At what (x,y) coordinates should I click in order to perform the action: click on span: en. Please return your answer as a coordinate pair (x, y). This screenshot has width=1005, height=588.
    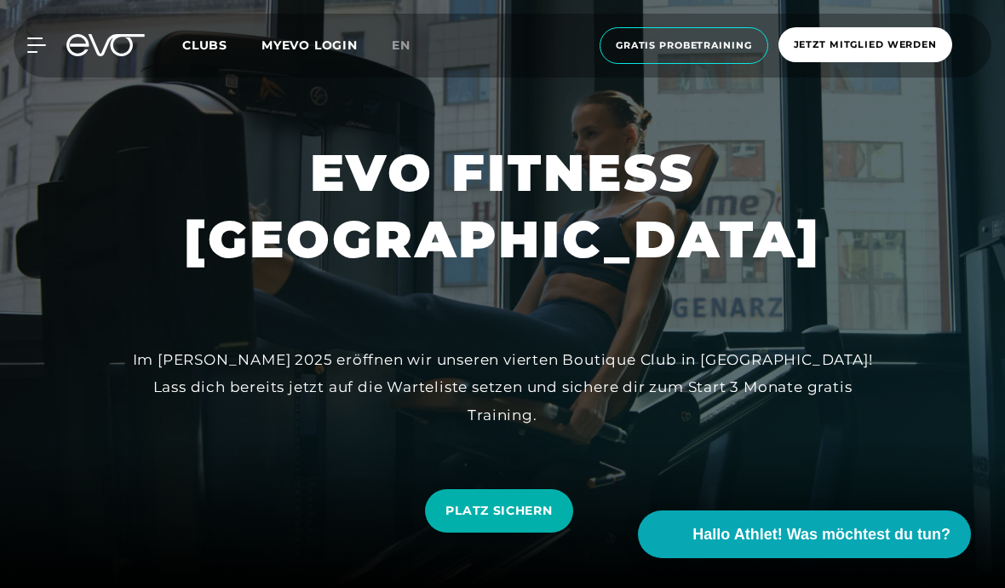
    Looking at the image, I should click on (401, 45).